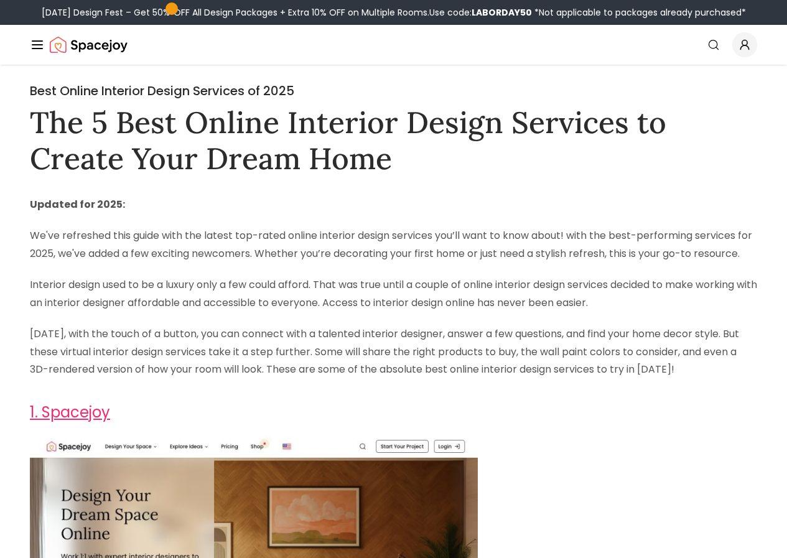 The image size is (787, 558). Describe the element at coordinates (393, 140) in the screenshot. I see `h1: The 5 Best Online Interior Design Services to Create Your Dream Home` at that location.